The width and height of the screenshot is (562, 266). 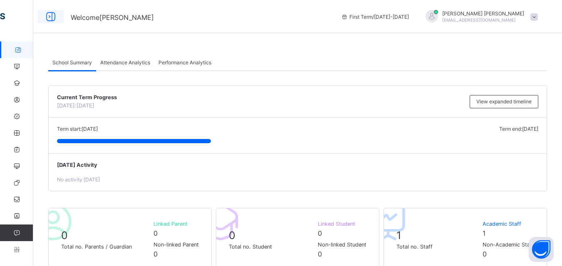 I want to click on span: Academic Staff, so click(x=508, y=224).